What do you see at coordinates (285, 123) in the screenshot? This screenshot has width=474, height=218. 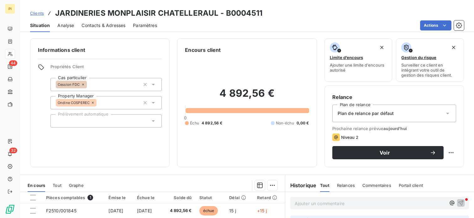 I see `span: Non-échu` at bounding box center [285, 123].